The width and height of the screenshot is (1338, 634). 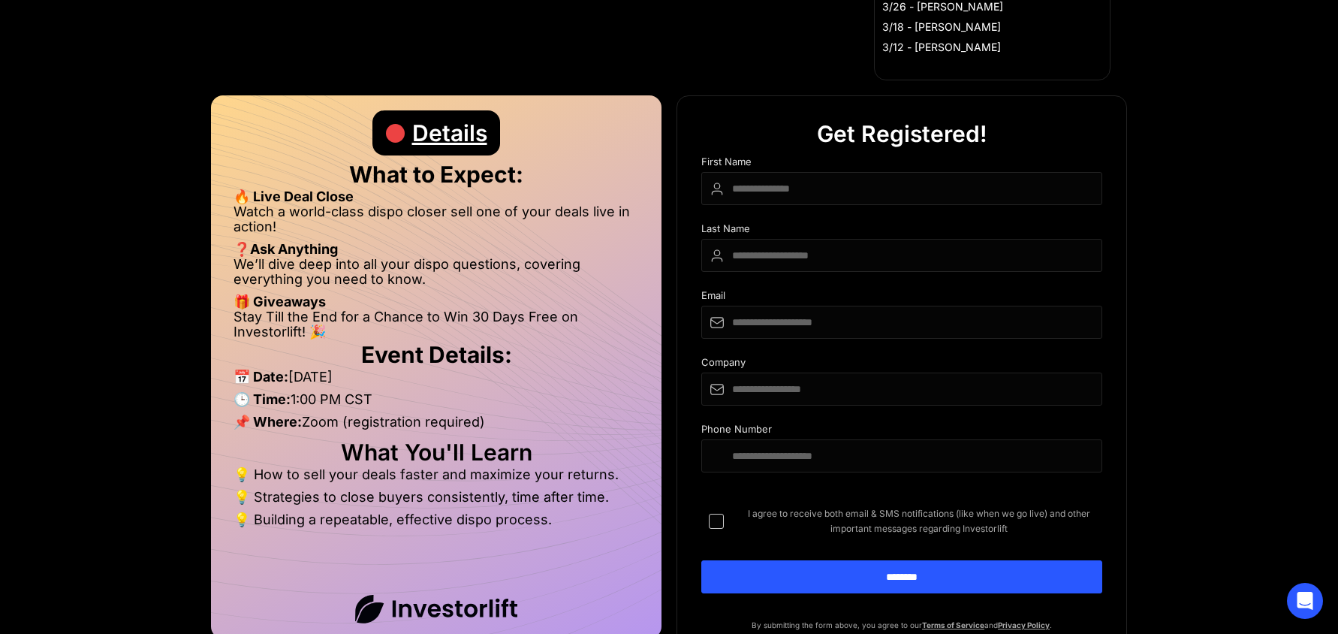 What do you see at coordinates (436, 174) in the screenshot?
I see `strong: What to Expect:` at bounding box center [436, 174].